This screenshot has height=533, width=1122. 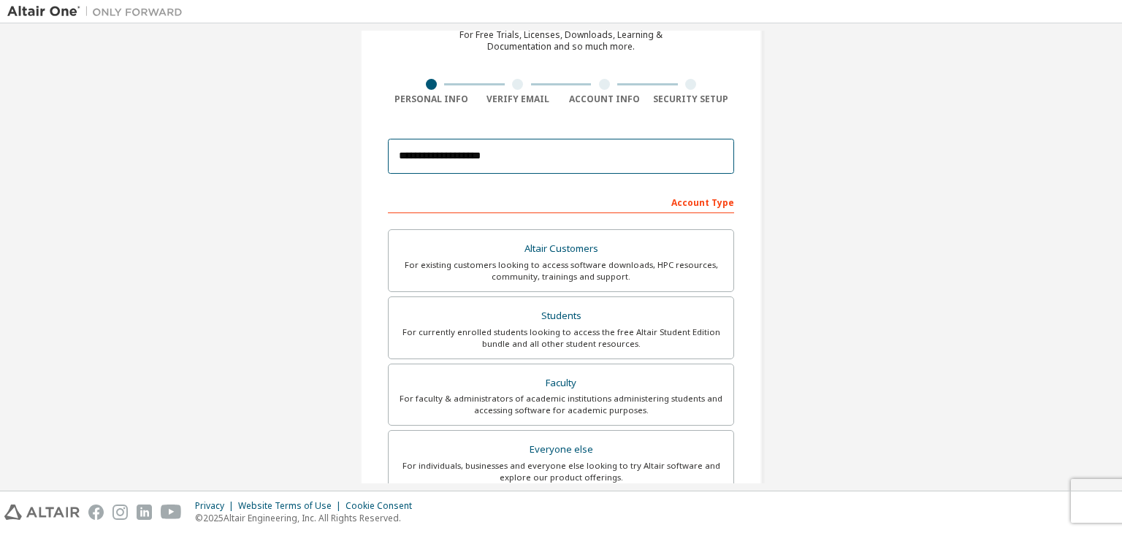 What do you see at coordinates (561, 202) in the screenshot?
I see `div: Account Type` at bounding box center [561, 202].